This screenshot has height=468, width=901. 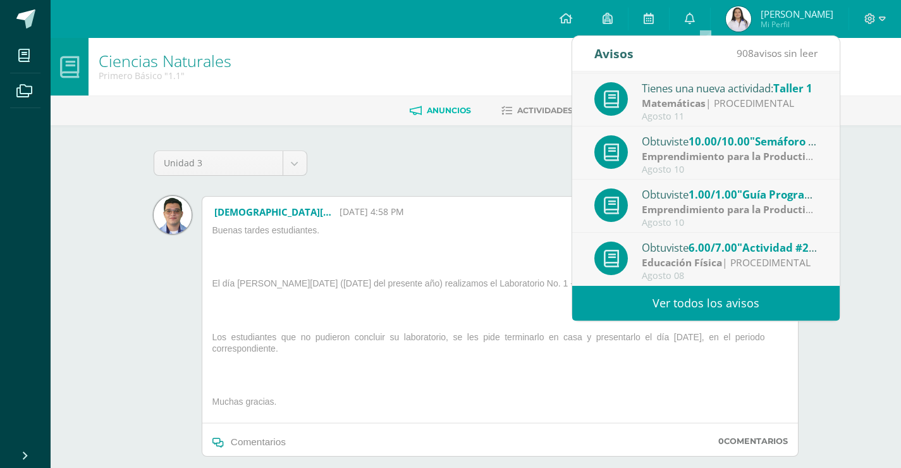 I want to click on div: Primero Básico '1.1', so click(x=165, y=75).